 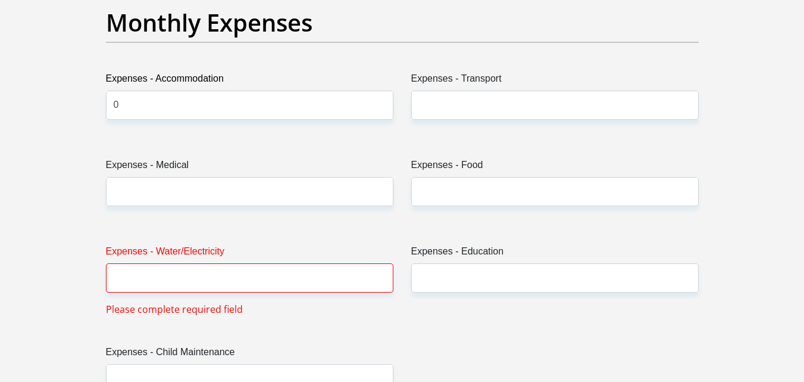 I want to click on label: Expenses - Food, so click(x=555, y=167).